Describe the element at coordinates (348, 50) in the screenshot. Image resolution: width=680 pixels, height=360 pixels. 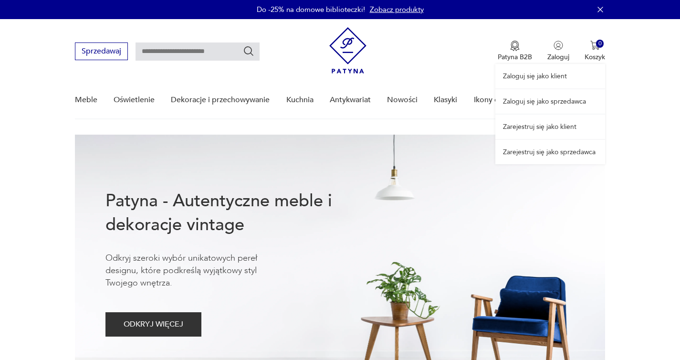
I see `img: Patyna - sklep z meblami i dekoracjami vintage` at that location.